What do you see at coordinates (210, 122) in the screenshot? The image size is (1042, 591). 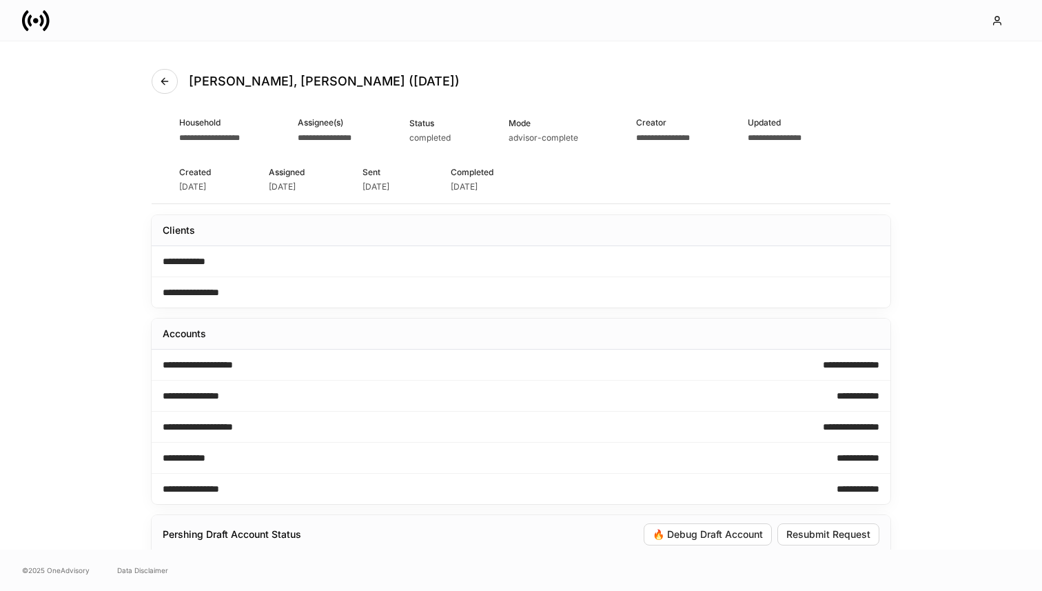 I see `div: Household` at bounding box center [210, 122].